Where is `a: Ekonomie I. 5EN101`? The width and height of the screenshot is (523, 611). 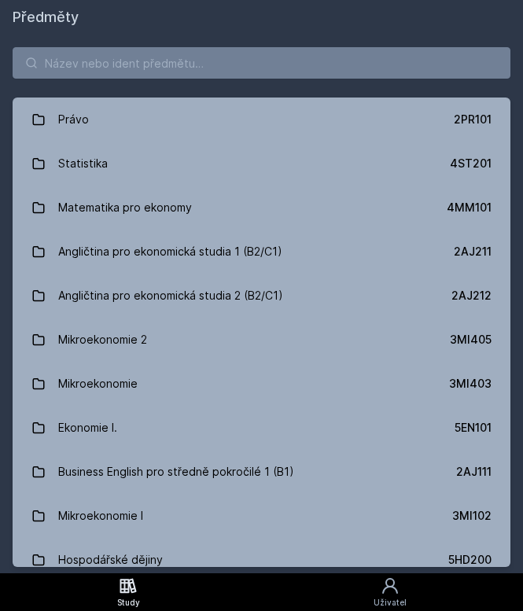
a: Ekonomie I. 5EN101 is located at coordinates (261, 428).